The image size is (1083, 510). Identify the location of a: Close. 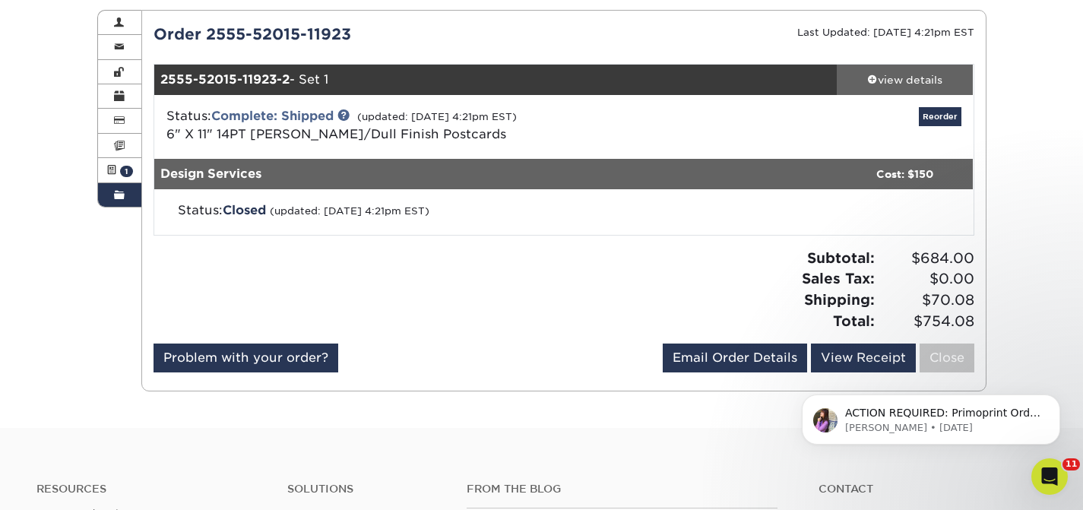
(947, 358).